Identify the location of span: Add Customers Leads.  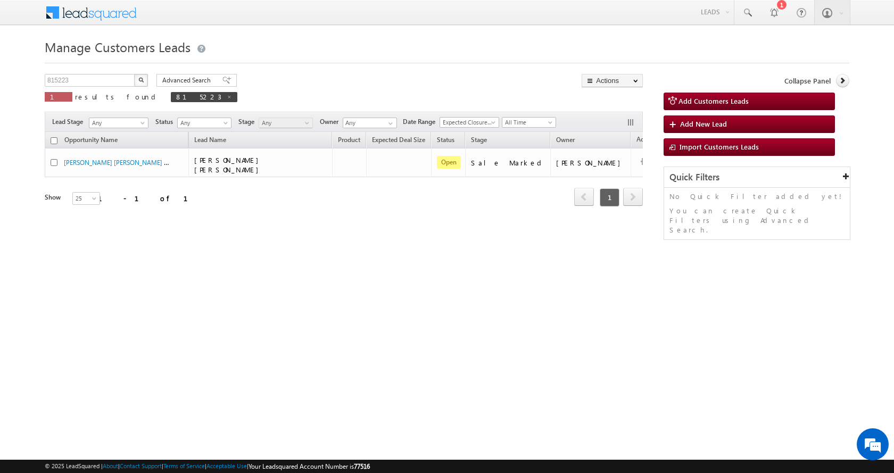
(714, 101).